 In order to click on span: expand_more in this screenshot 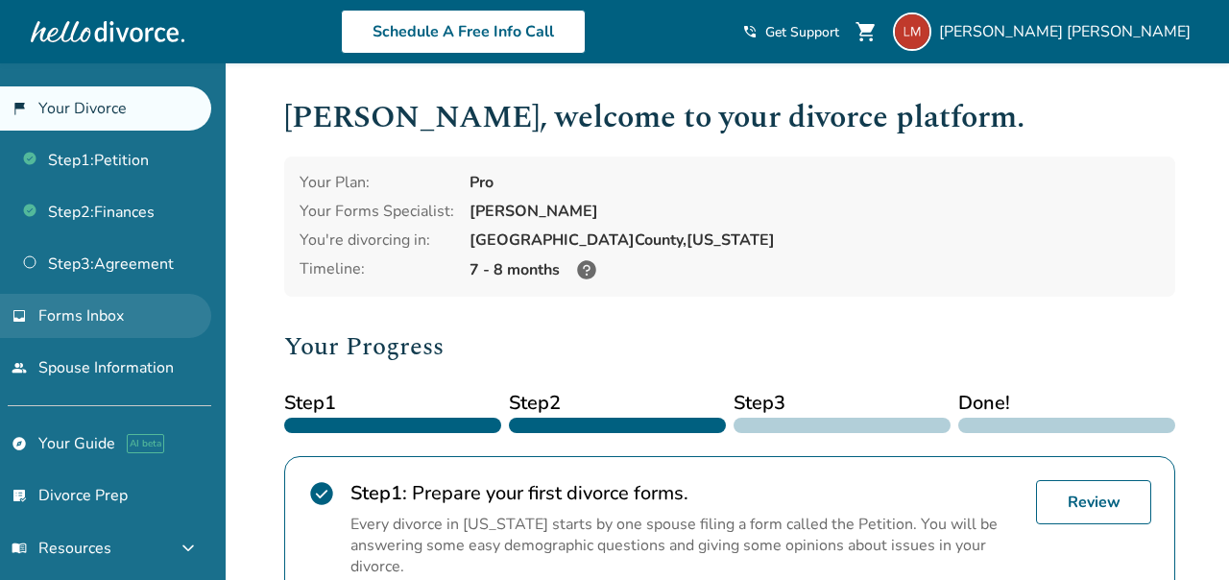, I will do `click(188, 548)`.